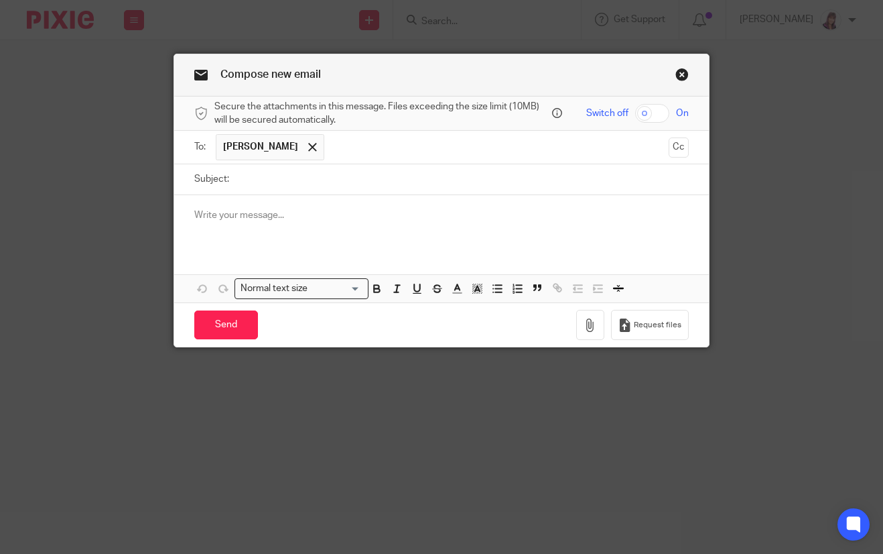 This screenshot has width=883, height=554. I want to click on span: Normal text size, so click(274, 288).